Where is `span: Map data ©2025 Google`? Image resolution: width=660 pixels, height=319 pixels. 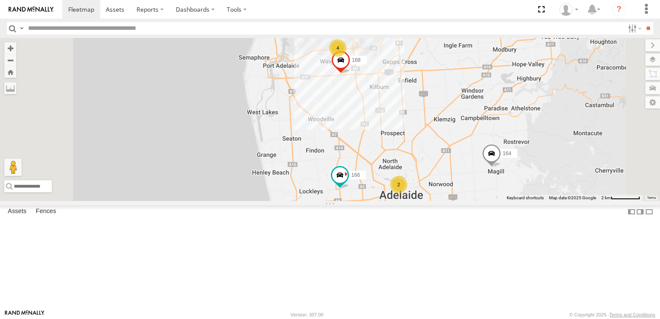
span: Map data ©2025 Google is located at coordinates (573, 197).